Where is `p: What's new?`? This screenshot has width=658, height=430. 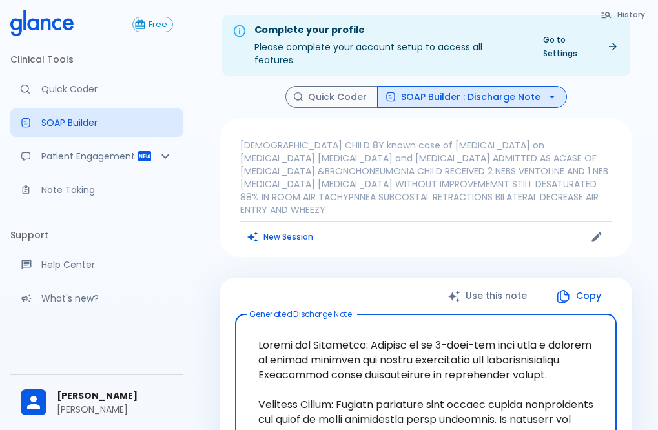 p: What's new? is located at coordinates (107, 298).